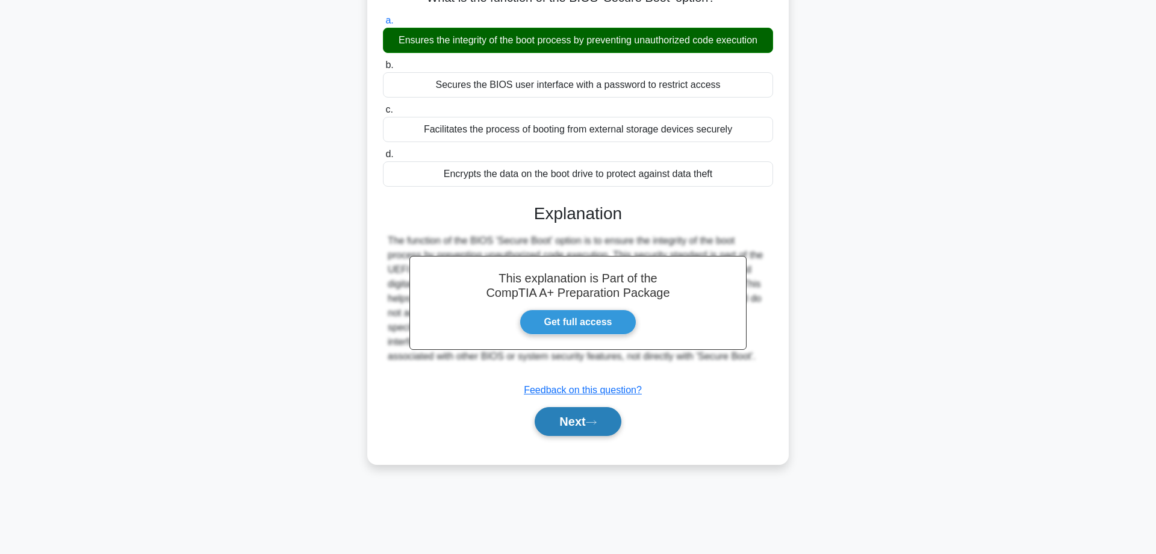  What do you see at coordinates (577, 421) in the screenshot?
I see `button: Next` at bounding box center [577, 421].